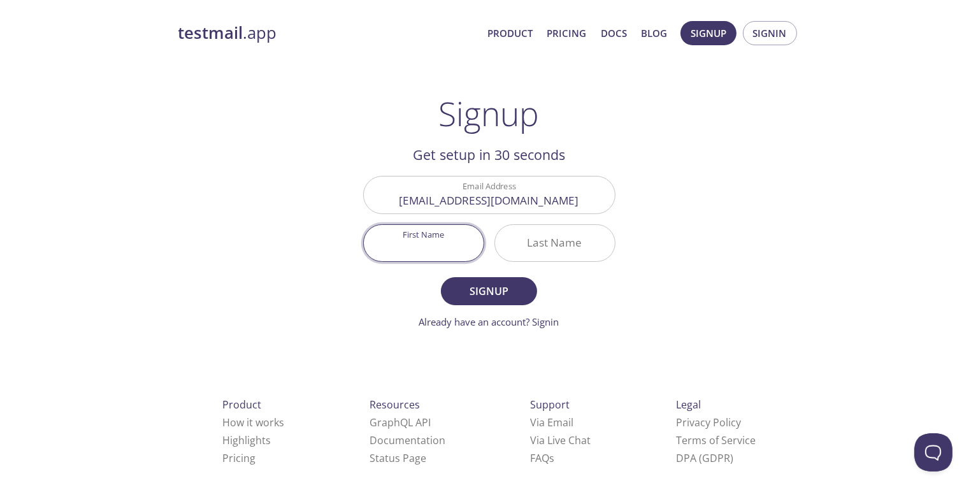  What do you see at coordinates (394, 405) in the screenshot?
I see `span: Resources` at bounding box center [394, 405].